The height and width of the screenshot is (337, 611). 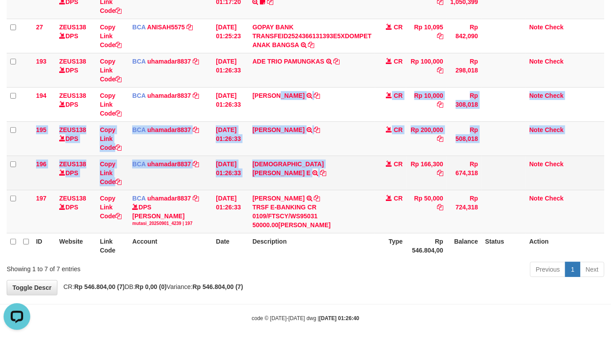 I want to click on span: 27, so click(x=40, y=27).